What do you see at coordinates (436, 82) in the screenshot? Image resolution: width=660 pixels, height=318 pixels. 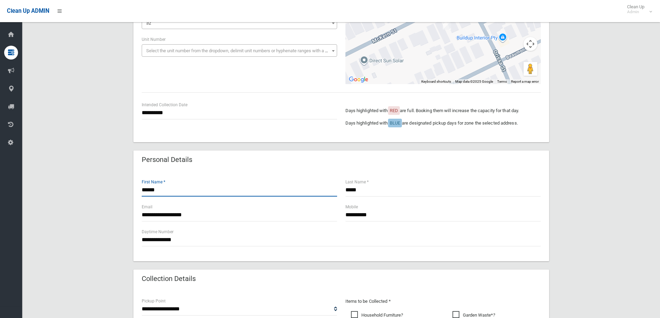 I see `button: Keyboard shortcuts` at bounding box center [436, 82].